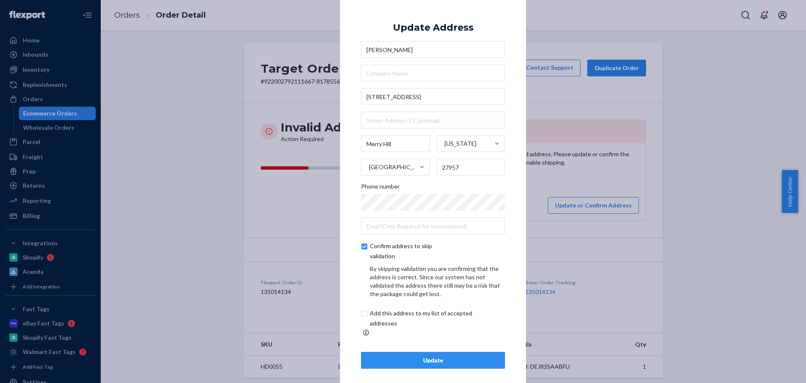 The image size is (806, 383). Describe the element at coordinates (437, 281) in the screenshot. I see `div: By skipping validation you are confirming that the address is correct. Since our system has not v...` at that location.